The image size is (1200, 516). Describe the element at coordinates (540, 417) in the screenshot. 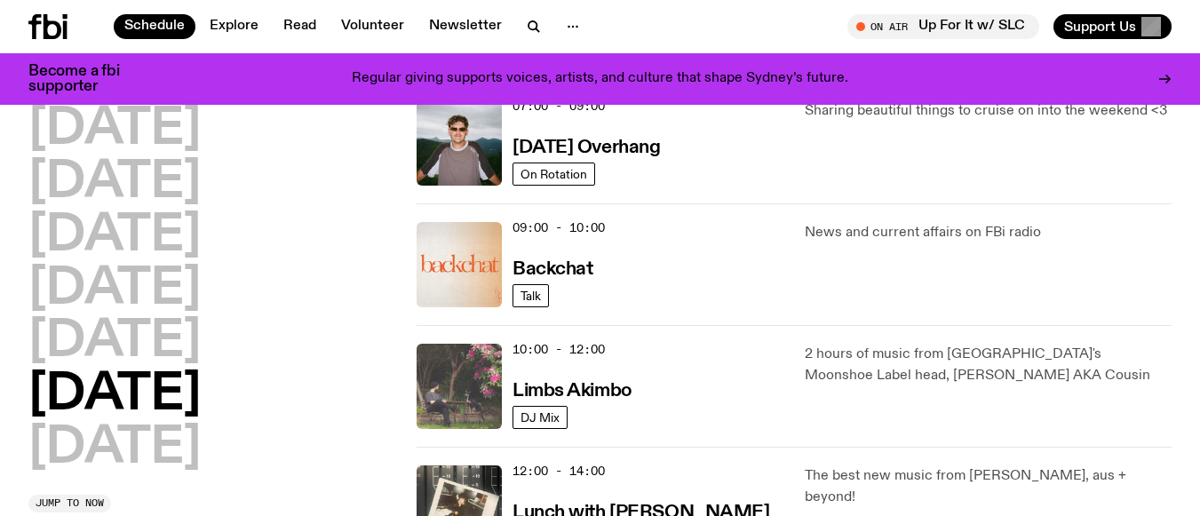

I see `a: DJ Mix` at that location.